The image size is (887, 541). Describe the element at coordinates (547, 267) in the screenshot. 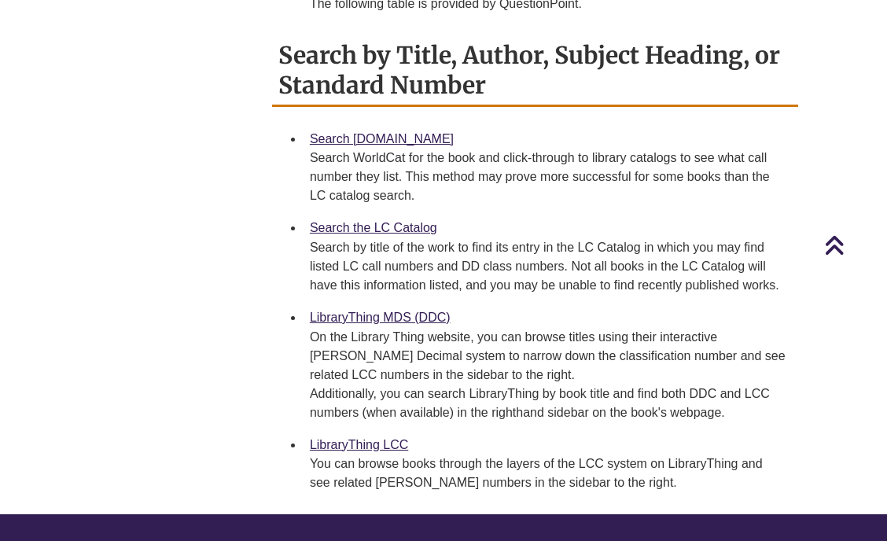

I see `div: Search by title of the work to find its entry in the LC Catalog in which you may find listed LC c...` at that location.